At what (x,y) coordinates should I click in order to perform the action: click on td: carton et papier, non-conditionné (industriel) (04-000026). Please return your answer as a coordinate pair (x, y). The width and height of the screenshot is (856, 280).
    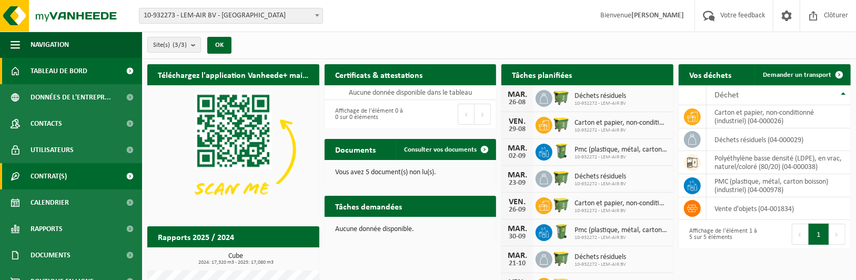
    Looking at the image, I should click on (779, 117).